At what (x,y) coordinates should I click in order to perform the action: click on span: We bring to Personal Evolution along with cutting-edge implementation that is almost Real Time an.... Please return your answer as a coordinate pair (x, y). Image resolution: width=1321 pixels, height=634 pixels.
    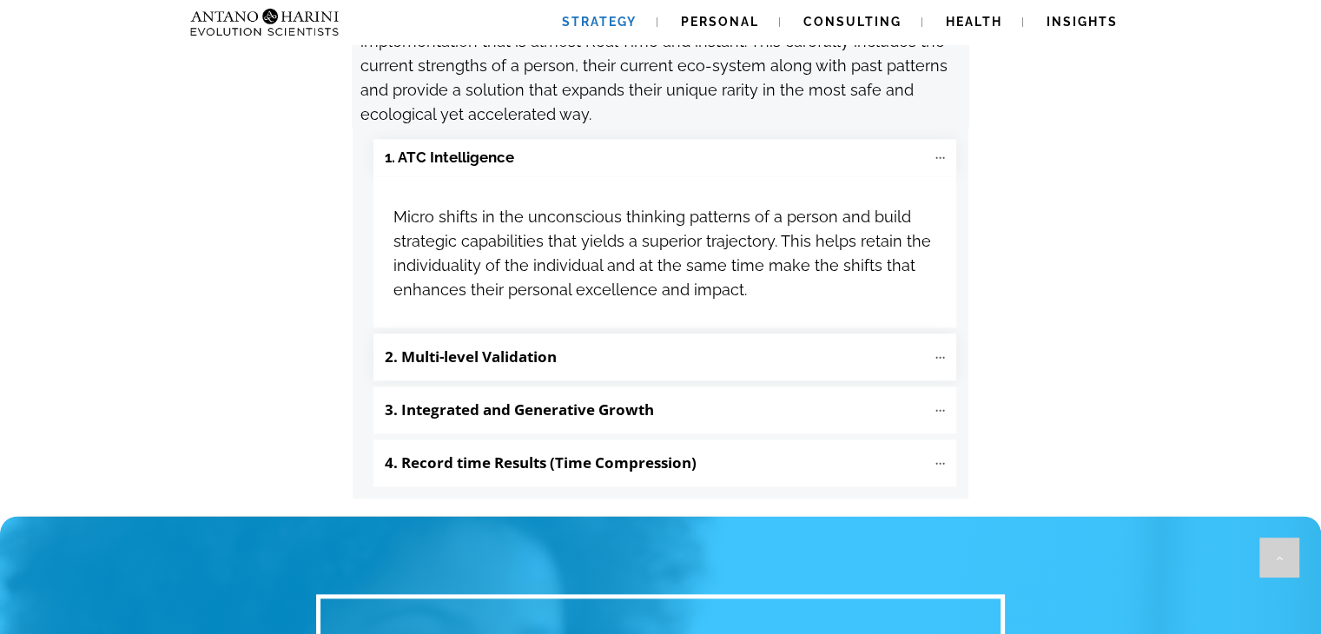
    Looking at the image, I should click on (654, 66).